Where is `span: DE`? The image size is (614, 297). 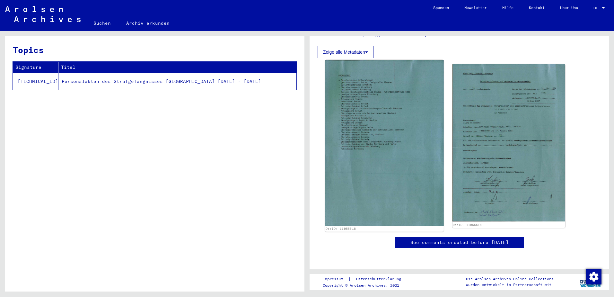
span: DE is located at coordinates (597, 8).